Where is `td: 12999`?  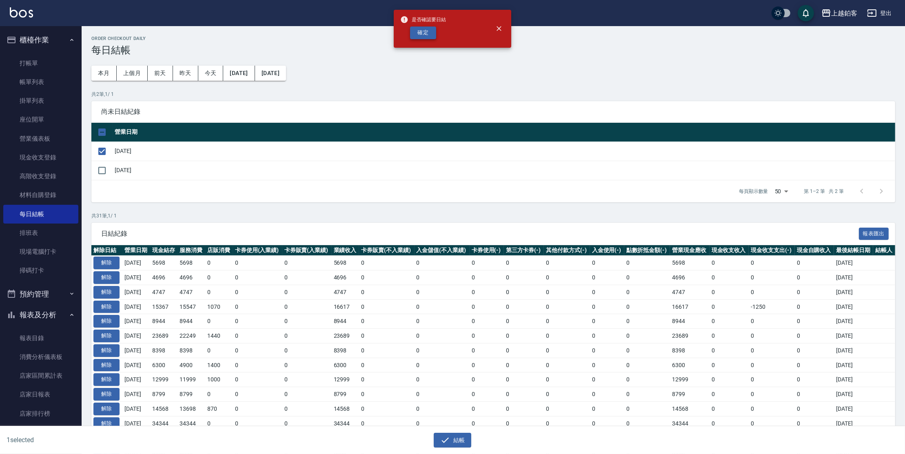 td: 12999 is located at coordinates (346, 380).